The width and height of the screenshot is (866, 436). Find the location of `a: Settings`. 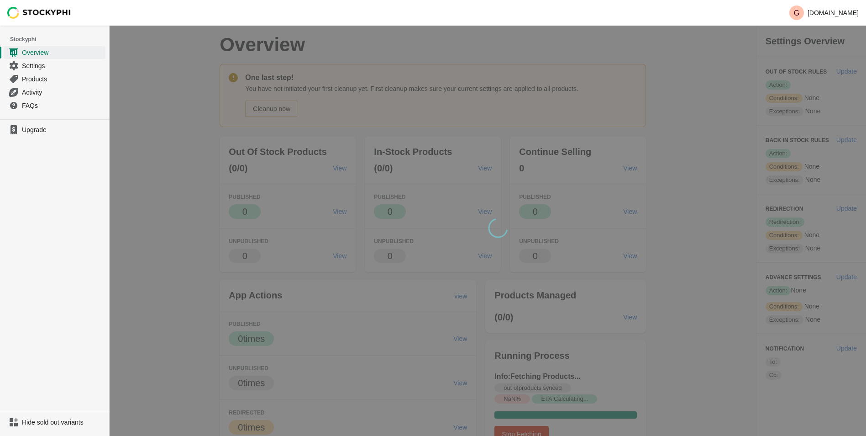

a: Settings is located at coordinates (54, 65).